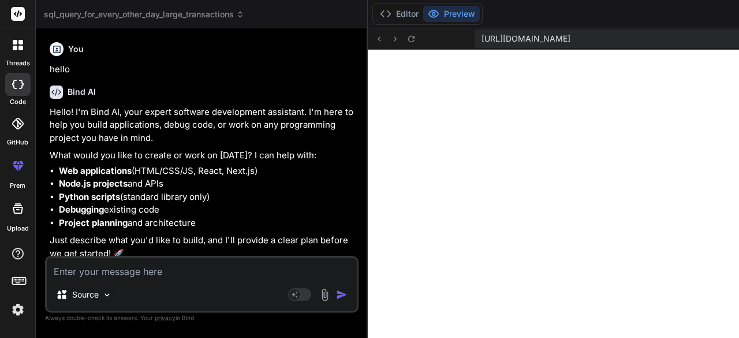 The image size is (739, 338). Describe the element at coordinates (18, 102) in the screenshot. I see `label: code` at that location.